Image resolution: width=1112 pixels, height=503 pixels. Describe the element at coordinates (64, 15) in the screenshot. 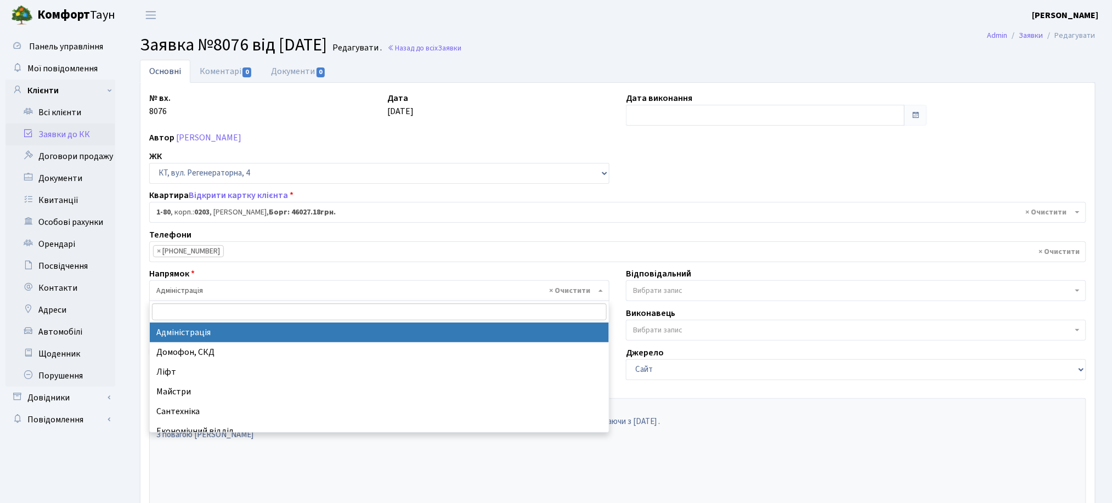

I see `b: Комфорт` at that location.